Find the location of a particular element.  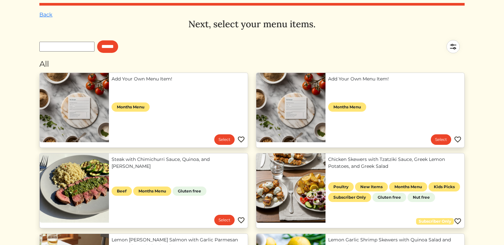

a: Chicken Skewers with Tzatziki Sauce, Greek Lemon Potatoes, and Greek Salad is located at coordinates (395, 163).